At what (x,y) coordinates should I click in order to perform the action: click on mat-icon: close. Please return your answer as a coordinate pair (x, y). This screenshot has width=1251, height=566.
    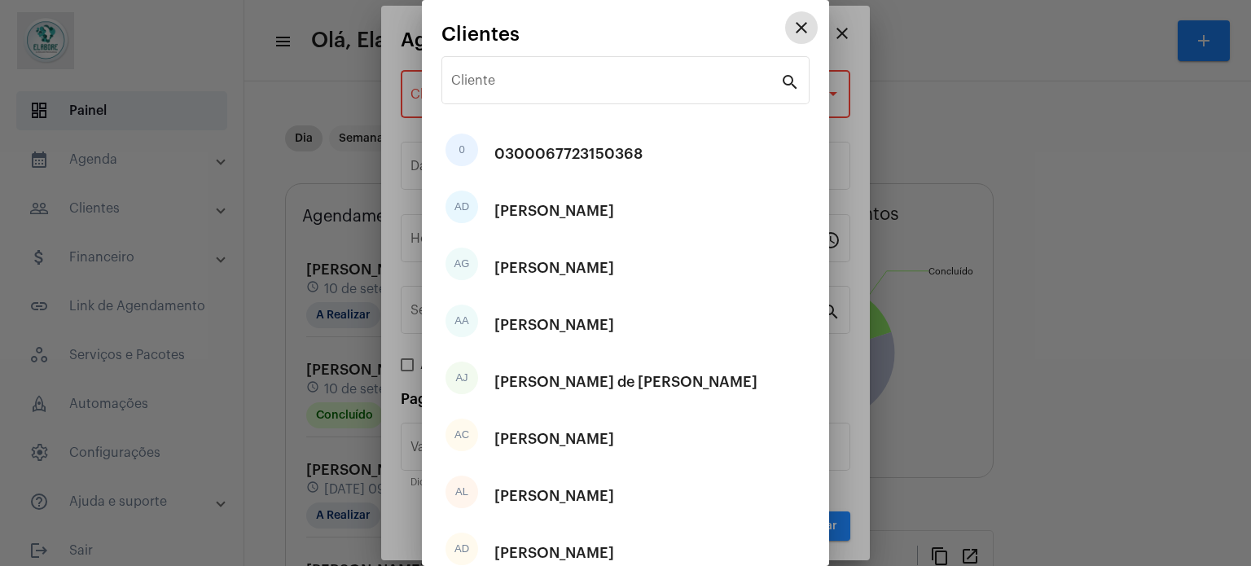
    Looking at the image, I should click on (801, 28).